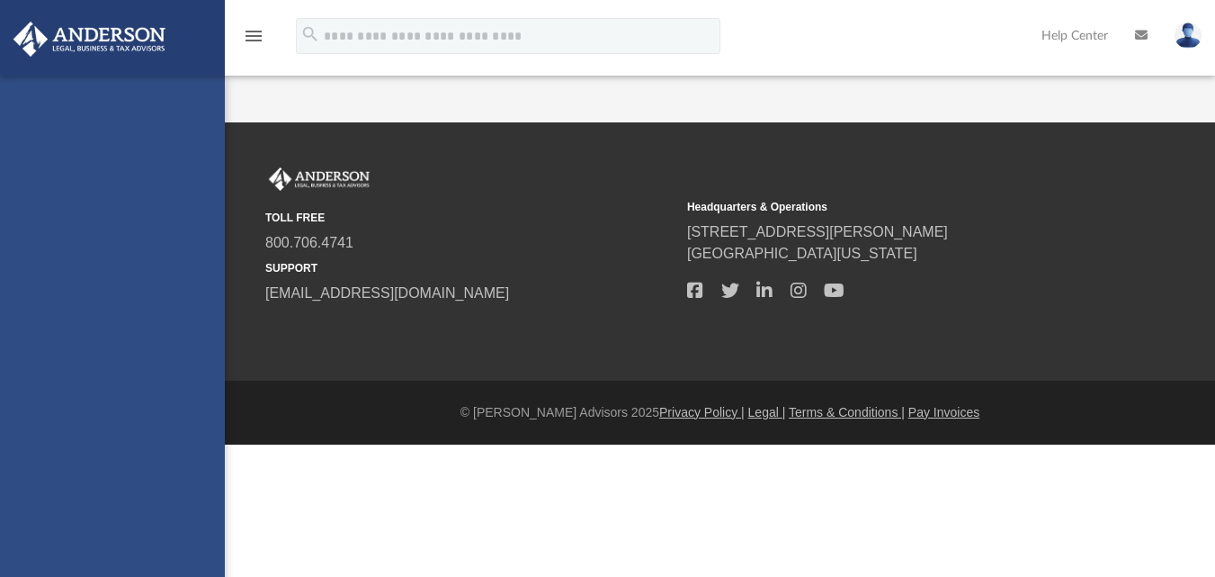 The width and height of the screenshot is (1215, 577). I want to click on img: User Pic, so click(1188, 35).